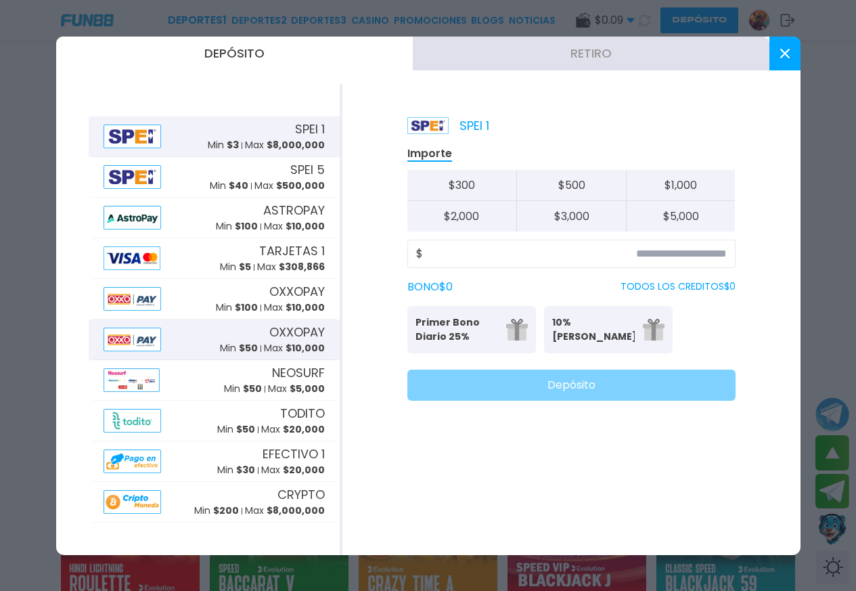 The width and height of the screenshot is (856, 591). Describe the element at coordinates (238, 186) in the screenshot. I see `span: $ 40` at that location.